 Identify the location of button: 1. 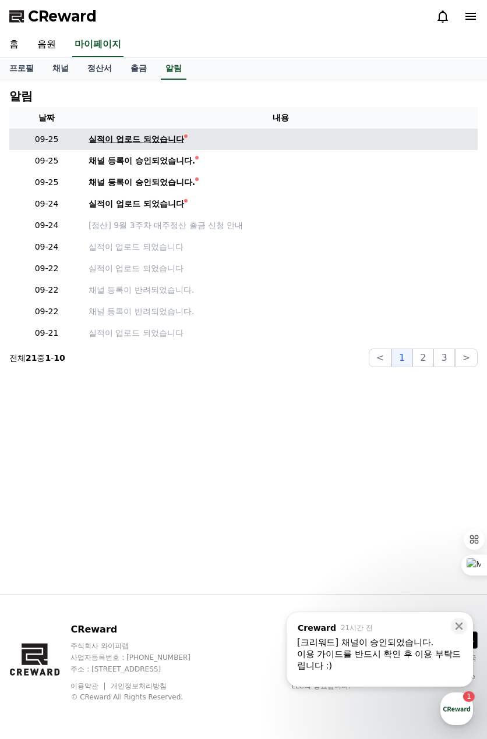
(402, 358).